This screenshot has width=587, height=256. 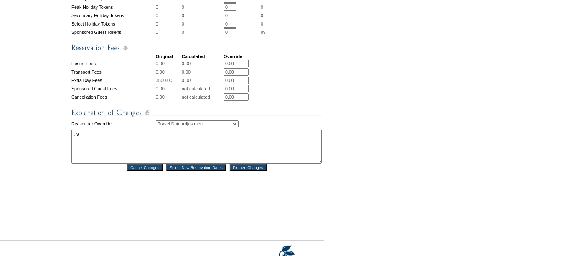 What do you see at coordinates (113, 15) in the screenshot?
I see `td: Secondary Holiday Tokens` at bounding box center [113, 15].